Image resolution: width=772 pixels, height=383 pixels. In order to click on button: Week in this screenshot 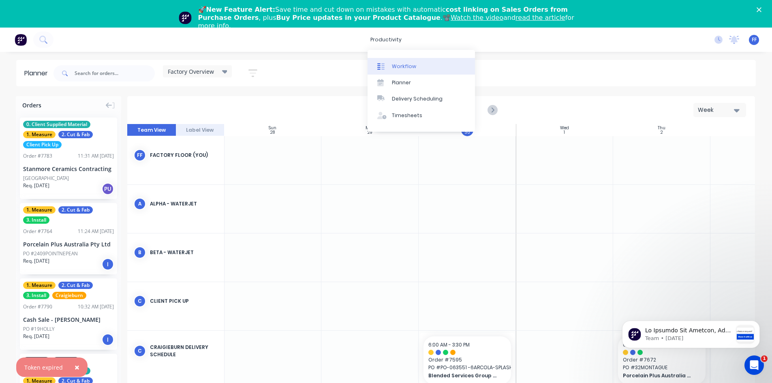, I will do `click(719, 110)`.